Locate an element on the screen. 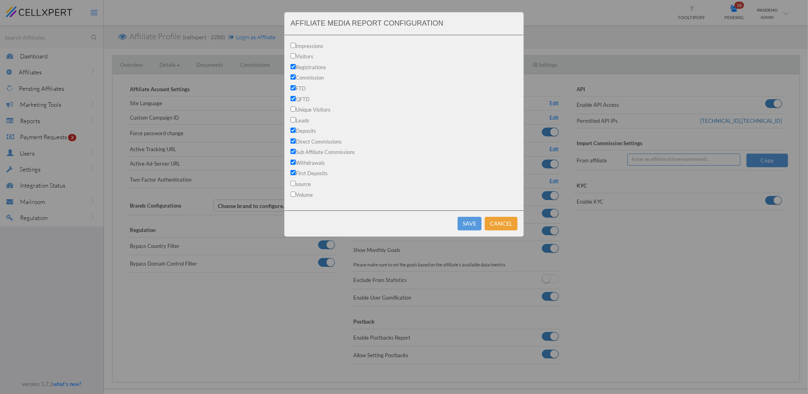 Image resolution: width=808 pixels, height=394 pixels. input: FTD is located at coordinates (293, 88).